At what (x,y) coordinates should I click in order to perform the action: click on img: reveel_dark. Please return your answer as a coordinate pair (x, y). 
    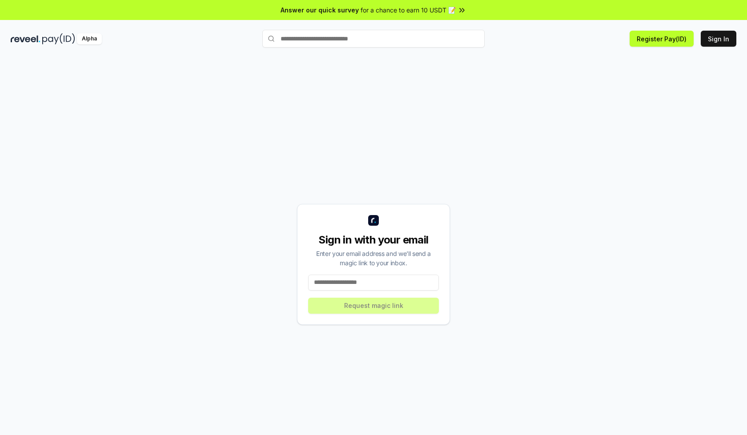
    Looking at the image, I should click on (25, 39).